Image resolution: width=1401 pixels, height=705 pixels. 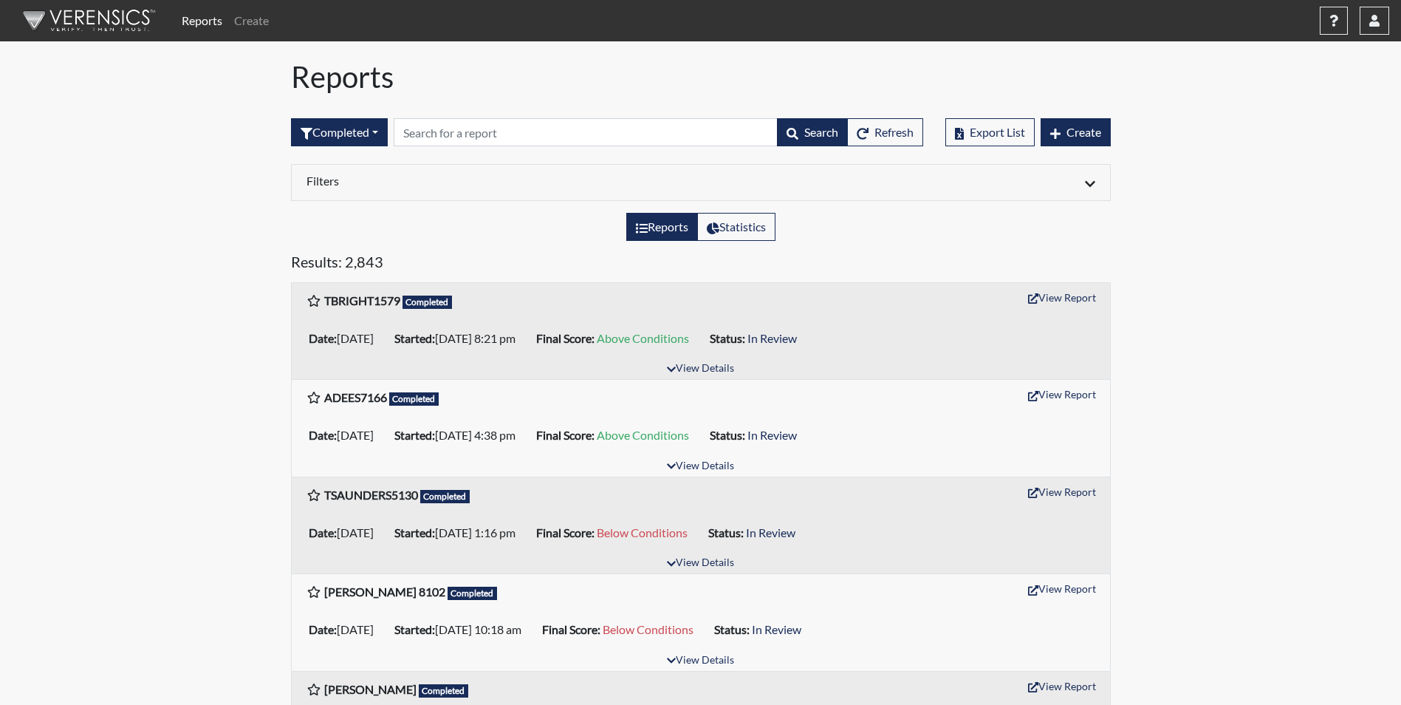 I want to click on span: Refresh, so click(x=894, y=131).